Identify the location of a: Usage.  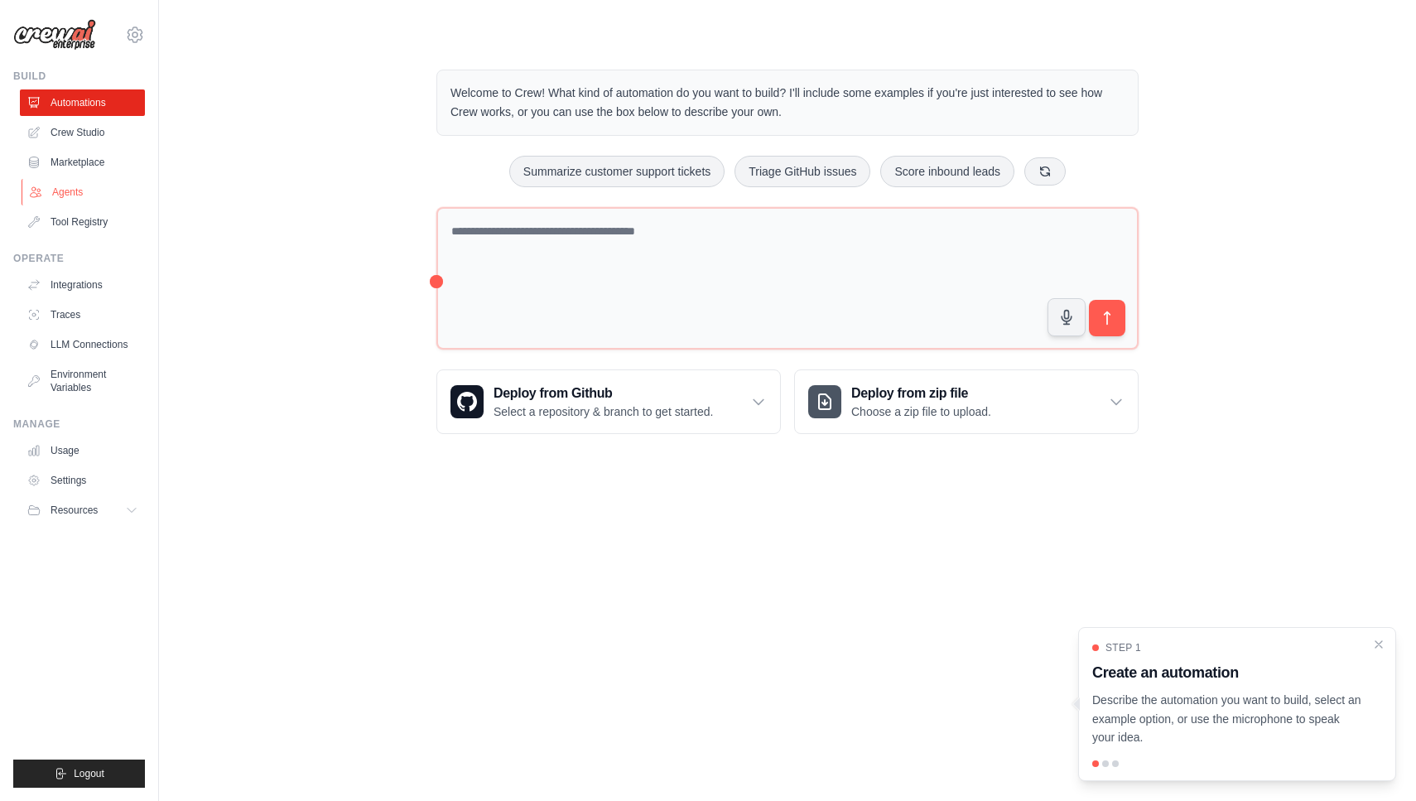
(82, 450).